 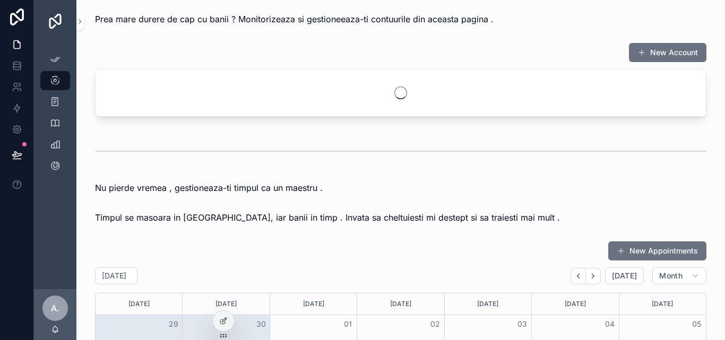 What do you see at coordinates (667, 53) in the screenshot?
I see `a: New Account` at bounding box center [667, 53].